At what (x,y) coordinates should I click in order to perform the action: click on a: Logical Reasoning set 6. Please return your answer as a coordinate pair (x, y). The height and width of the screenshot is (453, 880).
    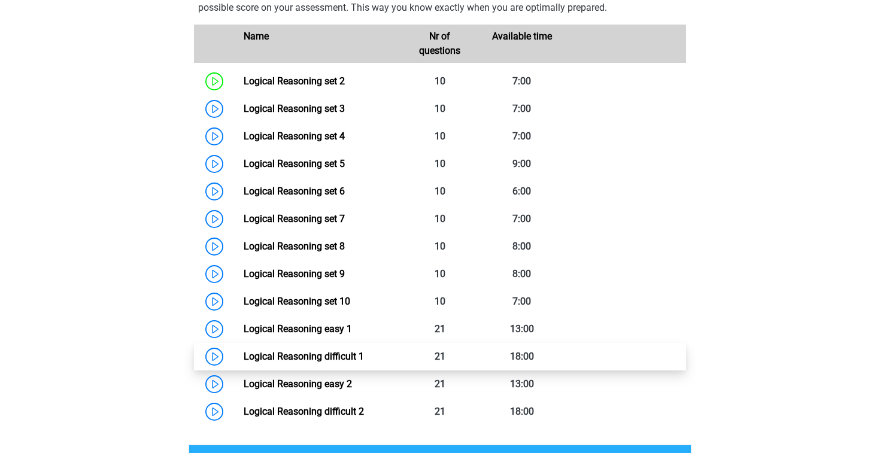
    Looking at the image, I should click on (294, 191).